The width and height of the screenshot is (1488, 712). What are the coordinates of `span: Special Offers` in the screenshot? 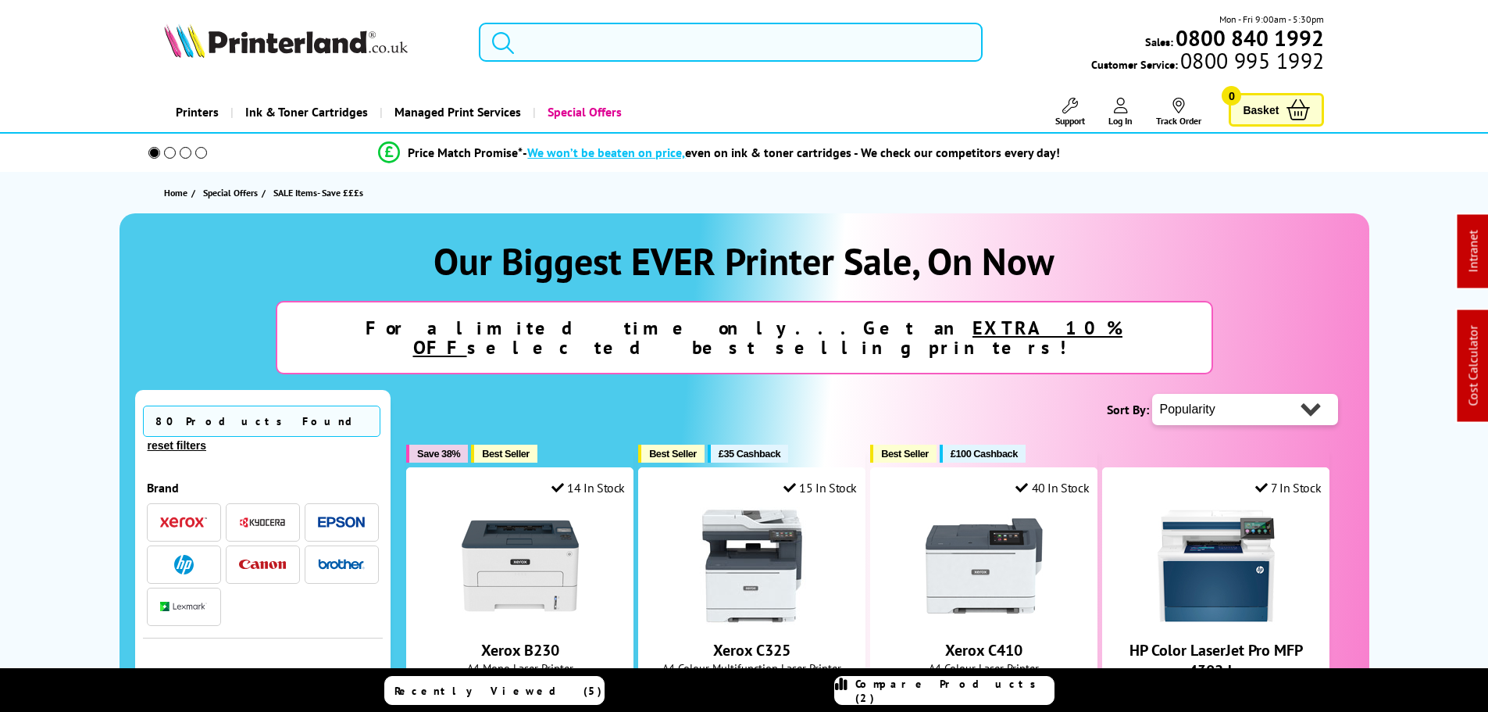 It's located at (230, 192).